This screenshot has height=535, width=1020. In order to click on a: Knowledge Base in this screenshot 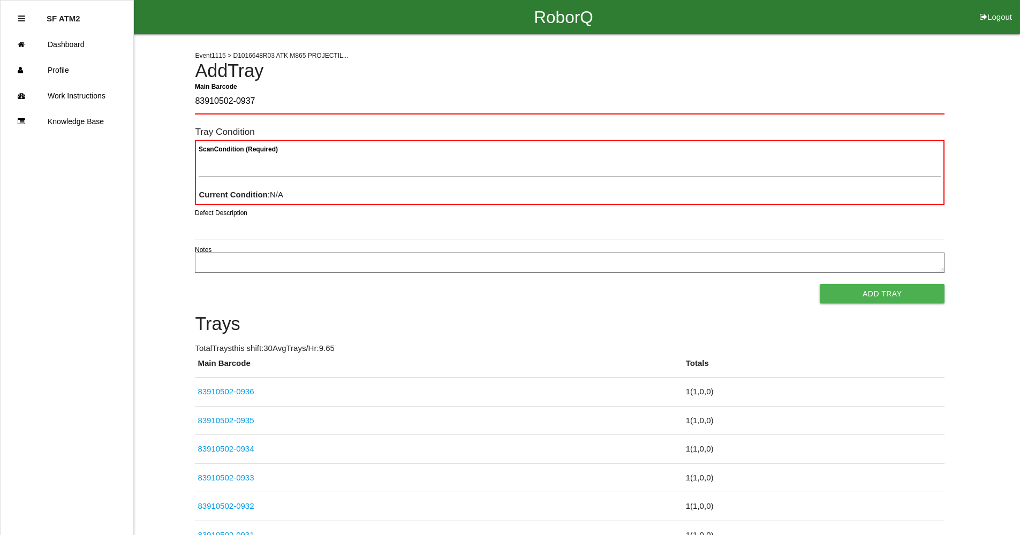, I will do `click(67, 122)`.